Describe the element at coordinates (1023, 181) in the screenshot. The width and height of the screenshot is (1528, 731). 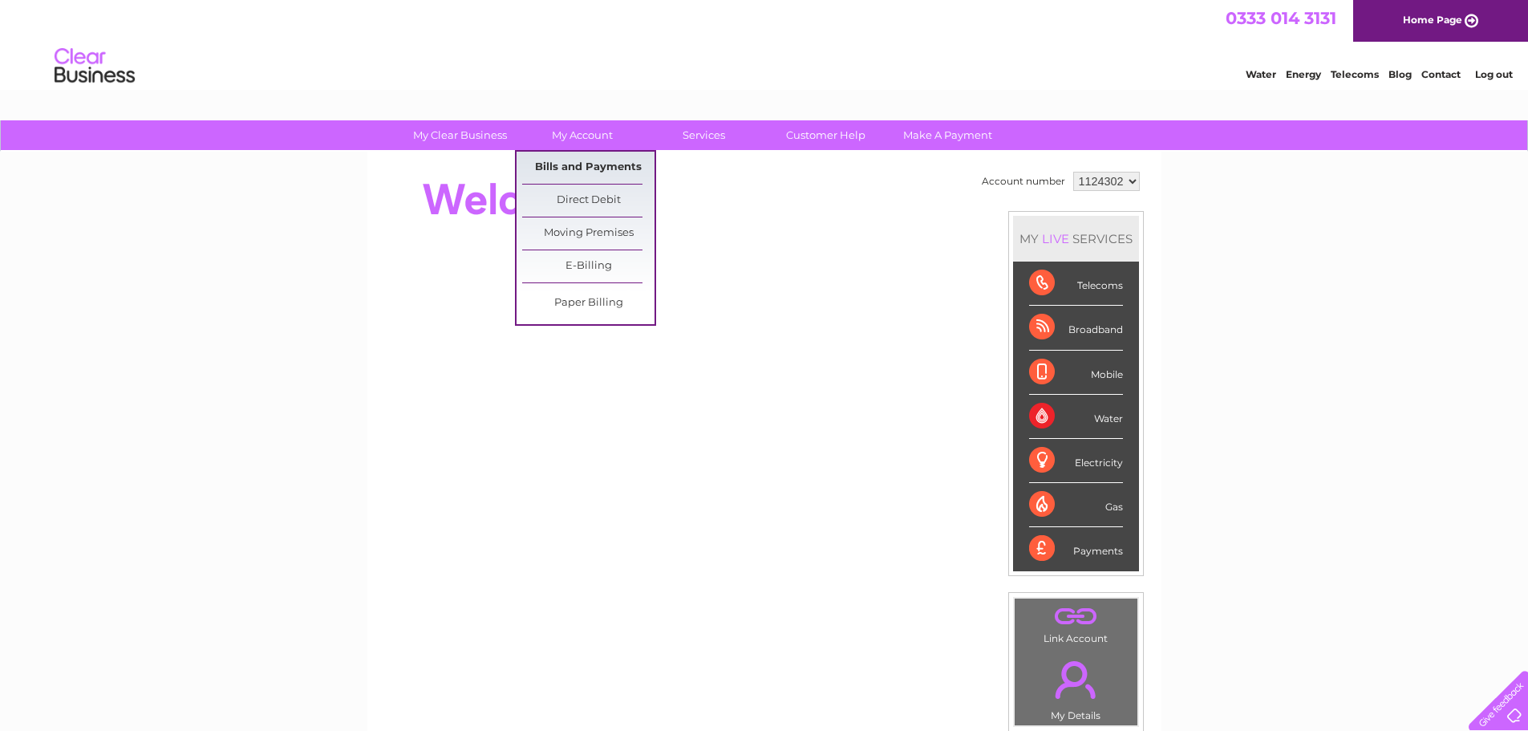
I see `td: Account number` at that location.